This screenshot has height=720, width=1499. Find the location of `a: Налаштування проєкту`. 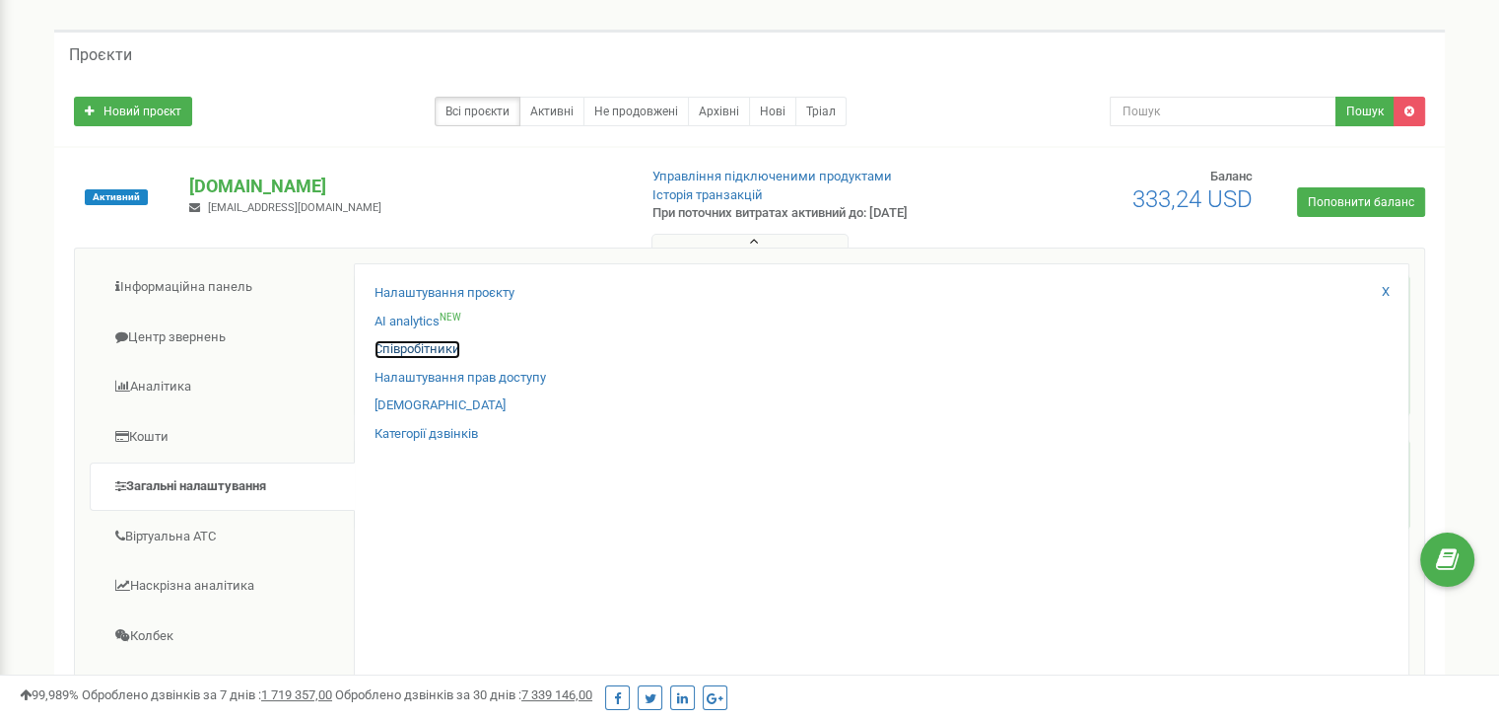

a: Налаштування проєкту is located at coordinates (445, 293).